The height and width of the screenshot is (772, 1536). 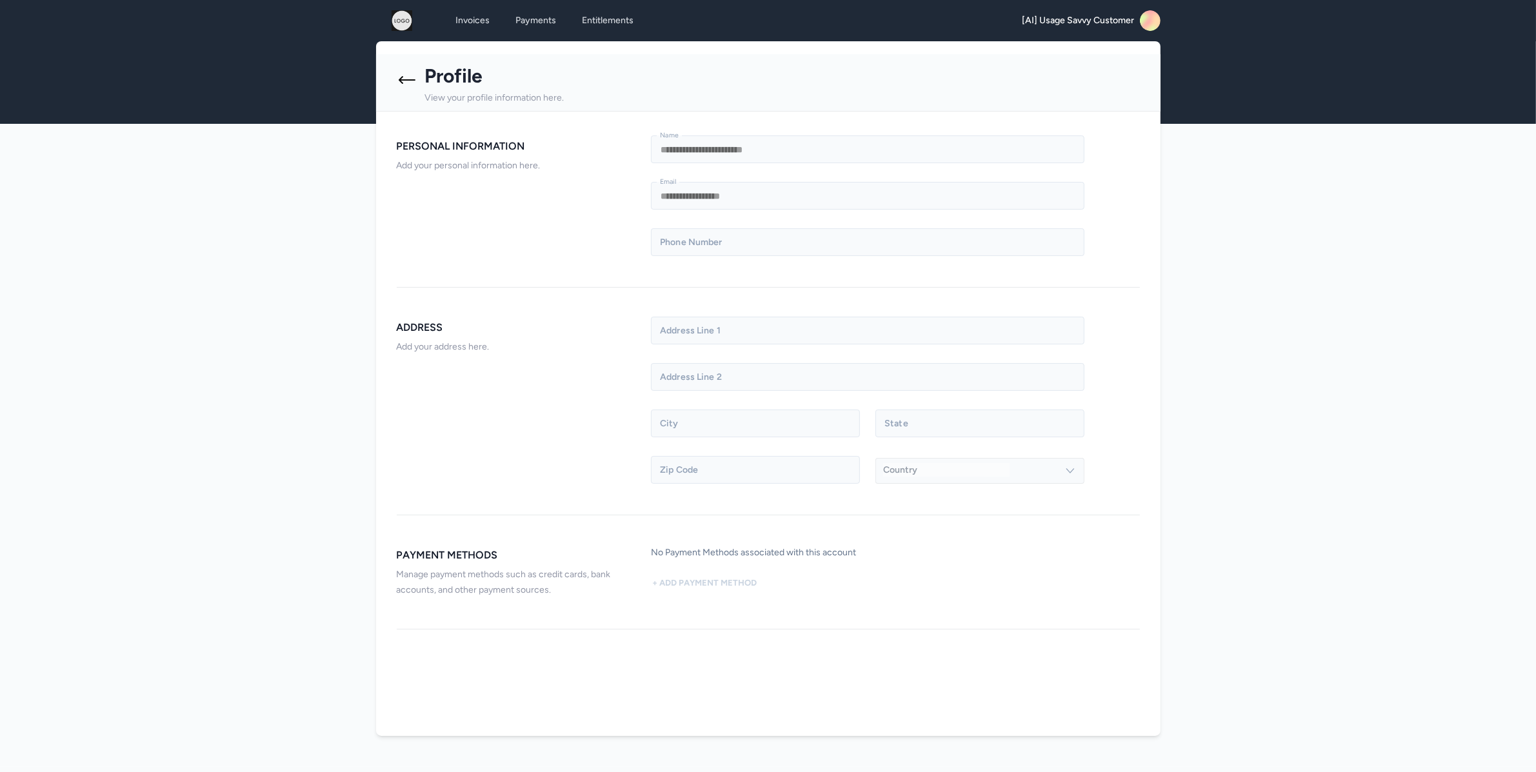 I want to click on label: Name, so click(x=672, y=135).